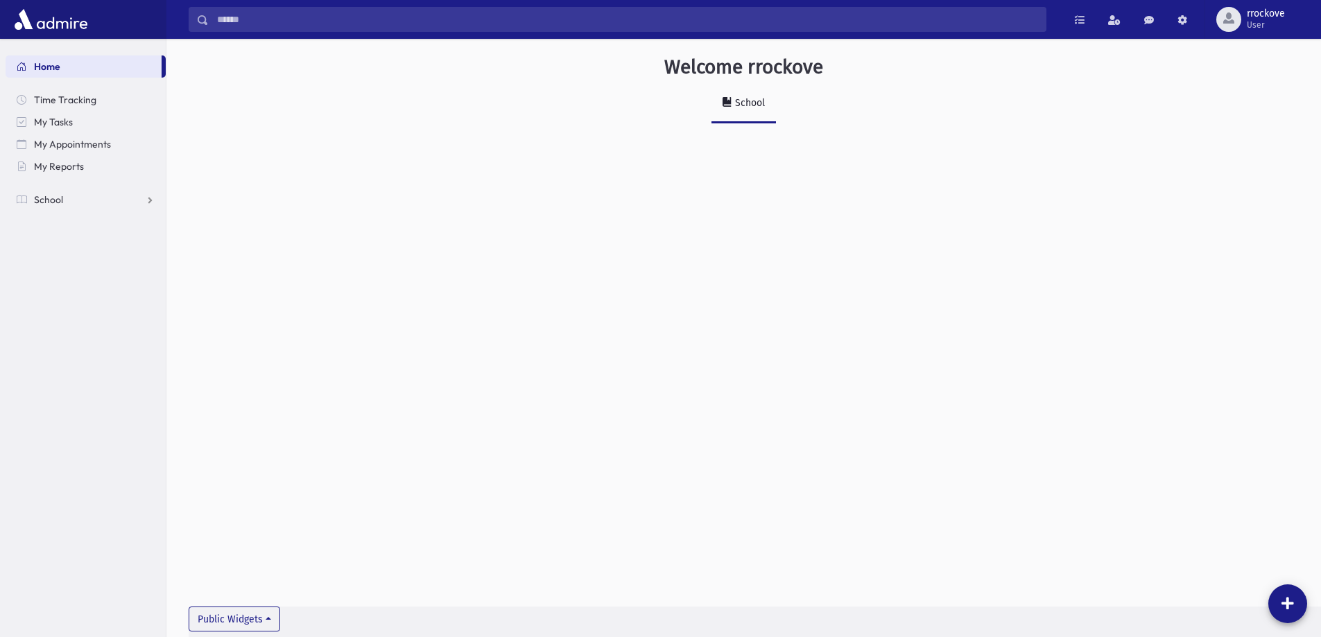 Image resolution: width=1321 pixels, height=637 pixels. Describe the element at coordinates (85, 166) in the screenshot. I see `a: My Reports` at that location.